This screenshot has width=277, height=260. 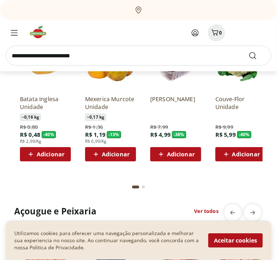 What do you see at coordinates (241, 103) in the screenshot?
I see `a: Couve-Flor Unidade` at bounding box center [241, 103].